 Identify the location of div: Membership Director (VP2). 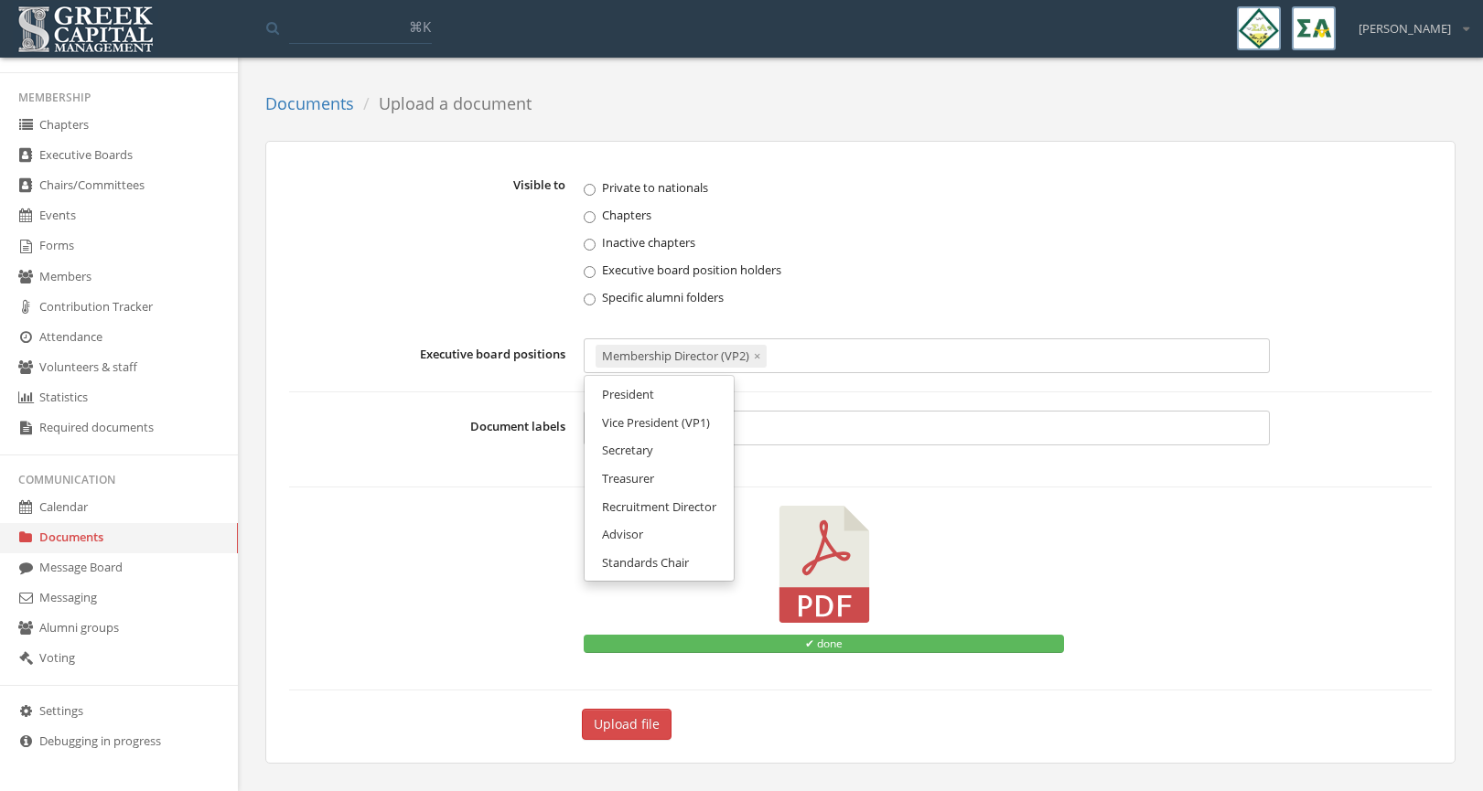
(680, 356).